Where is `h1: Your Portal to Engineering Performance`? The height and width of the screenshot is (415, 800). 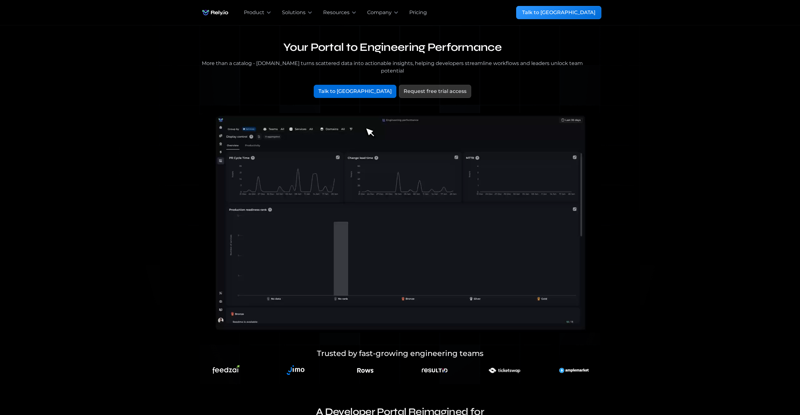 h1: Your Portal to Engineering Performance is located at coordinates (392, 47).